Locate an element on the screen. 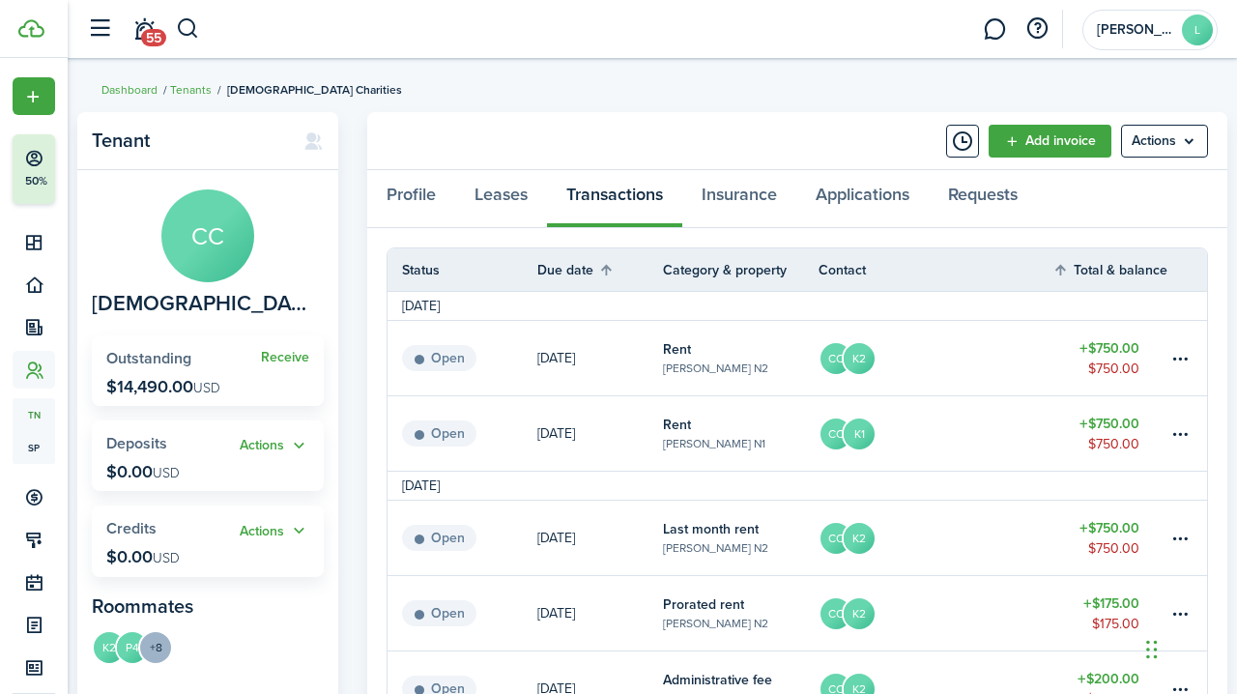  span: Deposits is located at coordinates (136, 443).